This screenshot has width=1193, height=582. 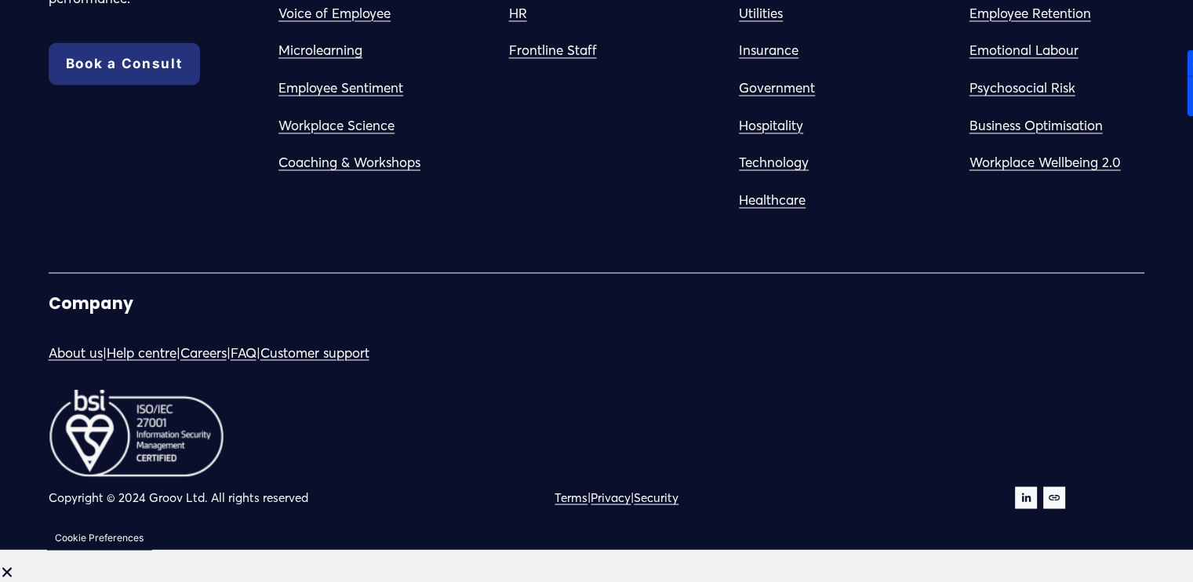 I want to click on a: Government, so click(x=777, y=88).